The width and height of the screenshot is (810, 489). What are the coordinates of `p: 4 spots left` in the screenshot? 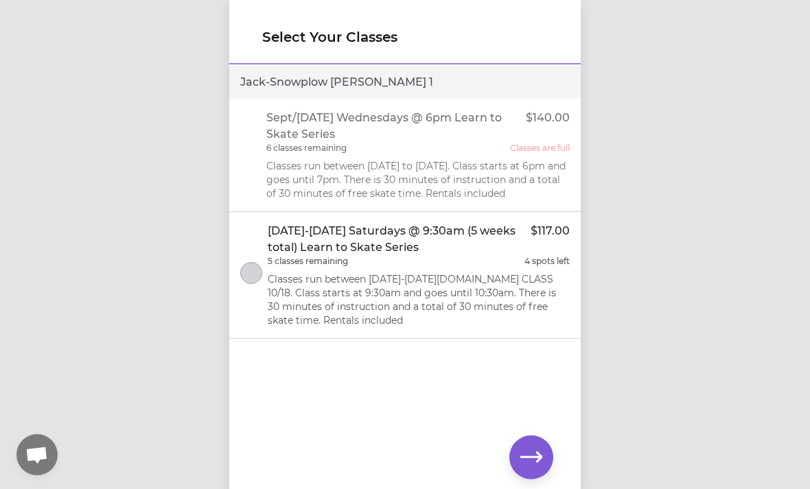 It's located at (547, 262).